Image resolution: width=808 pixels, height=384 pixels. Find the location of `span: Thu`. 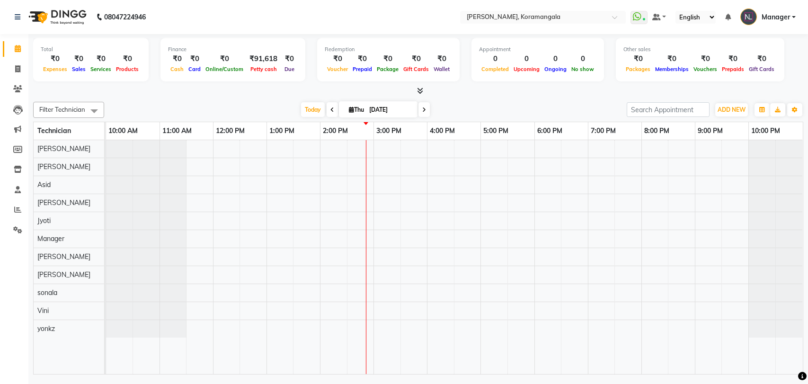

span: Thu is located at coordinates (356, 109).